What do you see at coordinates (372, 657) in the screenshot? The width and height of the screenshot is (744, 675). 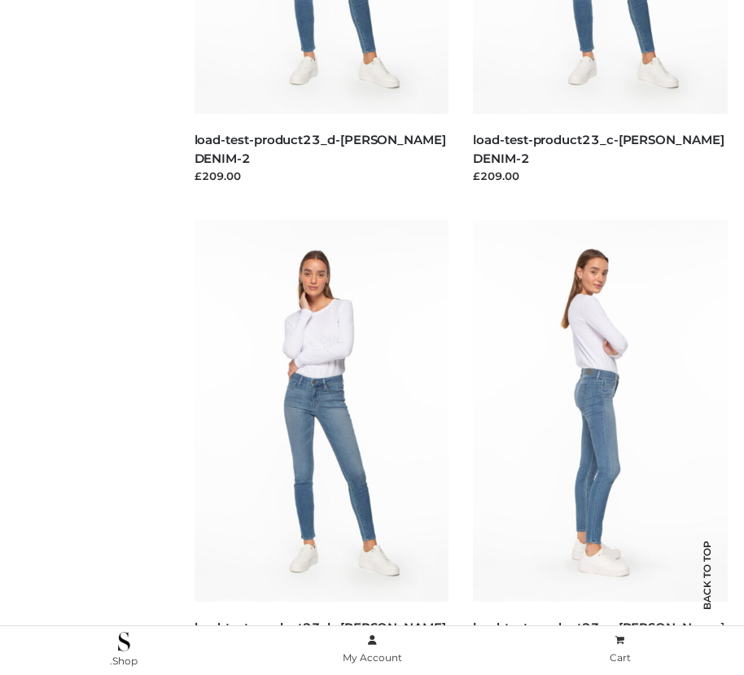 I see `span: My Account` at bounding box center [372, 657].